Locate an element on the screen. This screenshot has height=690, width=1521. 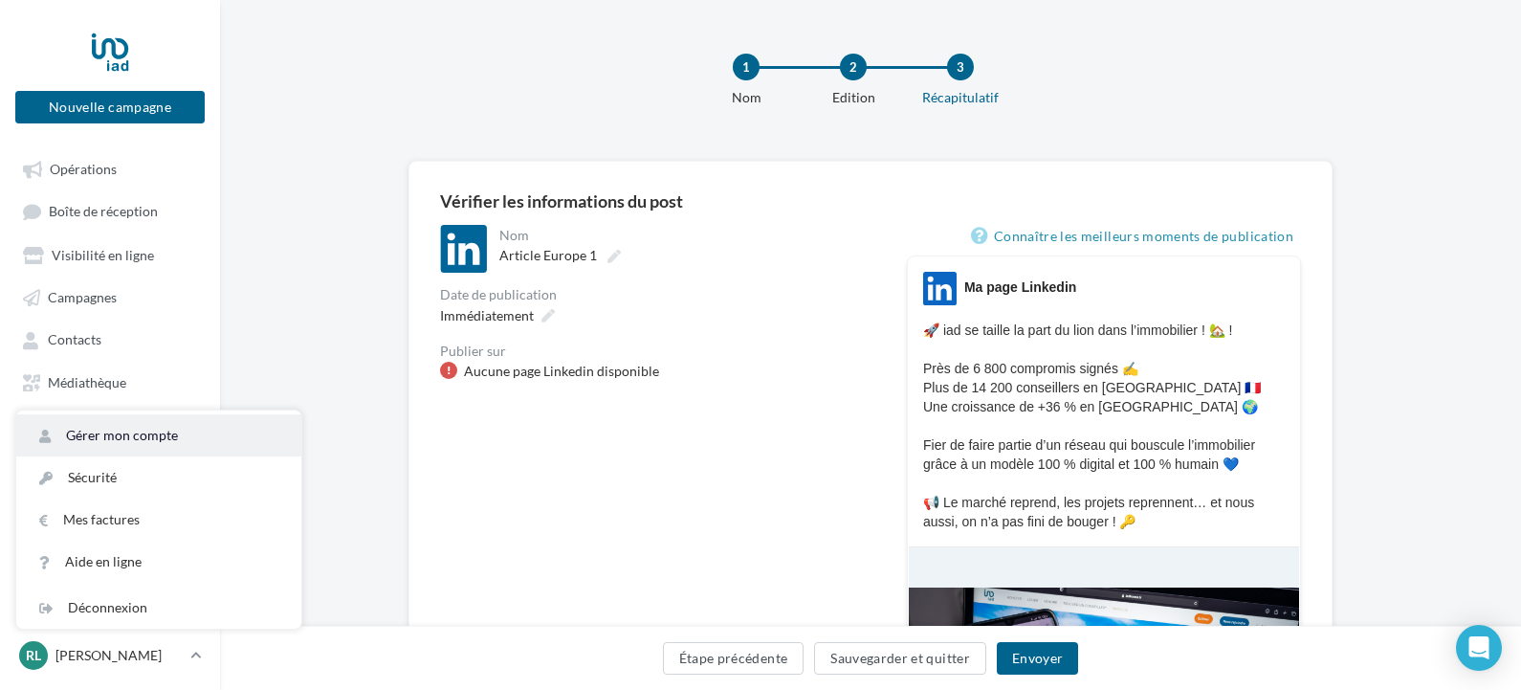
div: Aucune page Linkedin disponible is located at coordinates (562, 371).